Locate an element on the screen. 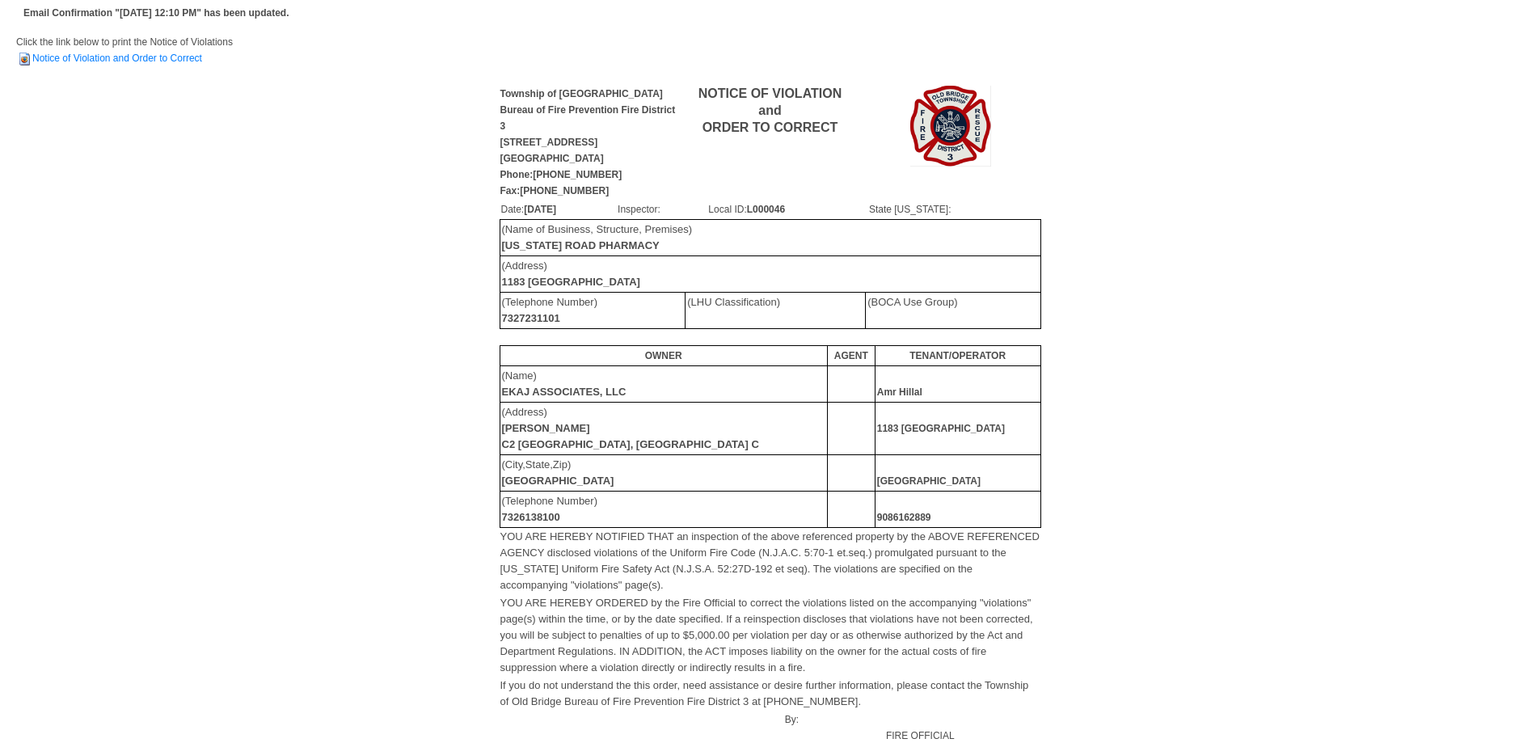 This screenshot has height=743, width=1540. font: (Name of Business, Structure, Premises) is located at coordinates (598, 237).